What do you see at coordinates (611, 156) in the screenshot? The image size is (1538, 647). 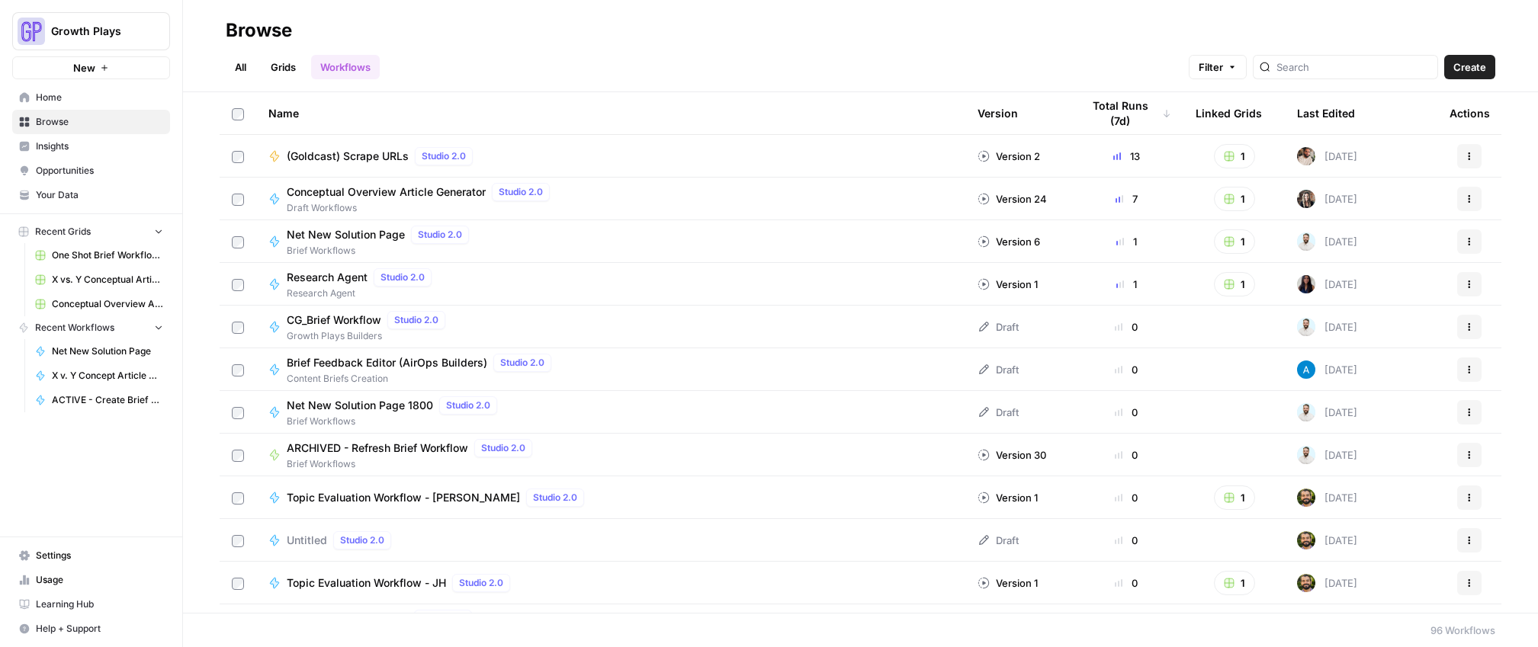 I see `a: (Goldcast) Scrape URLsStudio 2.0` at bounding box center [611, 156].